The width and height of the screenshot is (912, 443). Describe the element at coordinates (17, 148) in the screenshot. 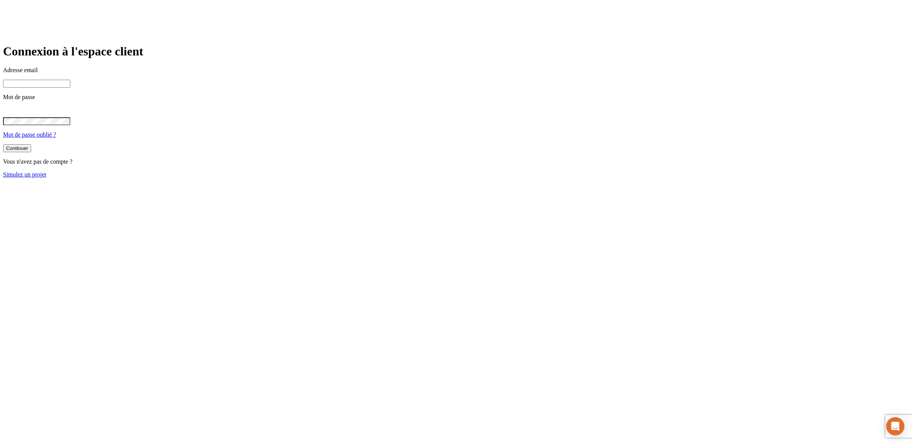

I see `div: Continuer` at that location.